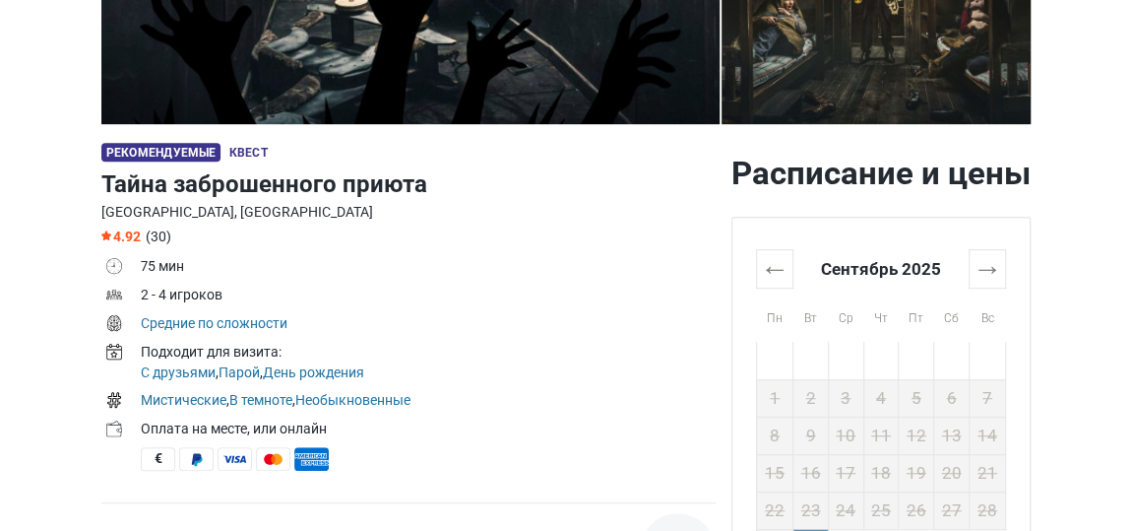 The image size is (1132, 531). Describe the element at coordinates (774, 435) in the screenshot. I see `td: 8` at that location.